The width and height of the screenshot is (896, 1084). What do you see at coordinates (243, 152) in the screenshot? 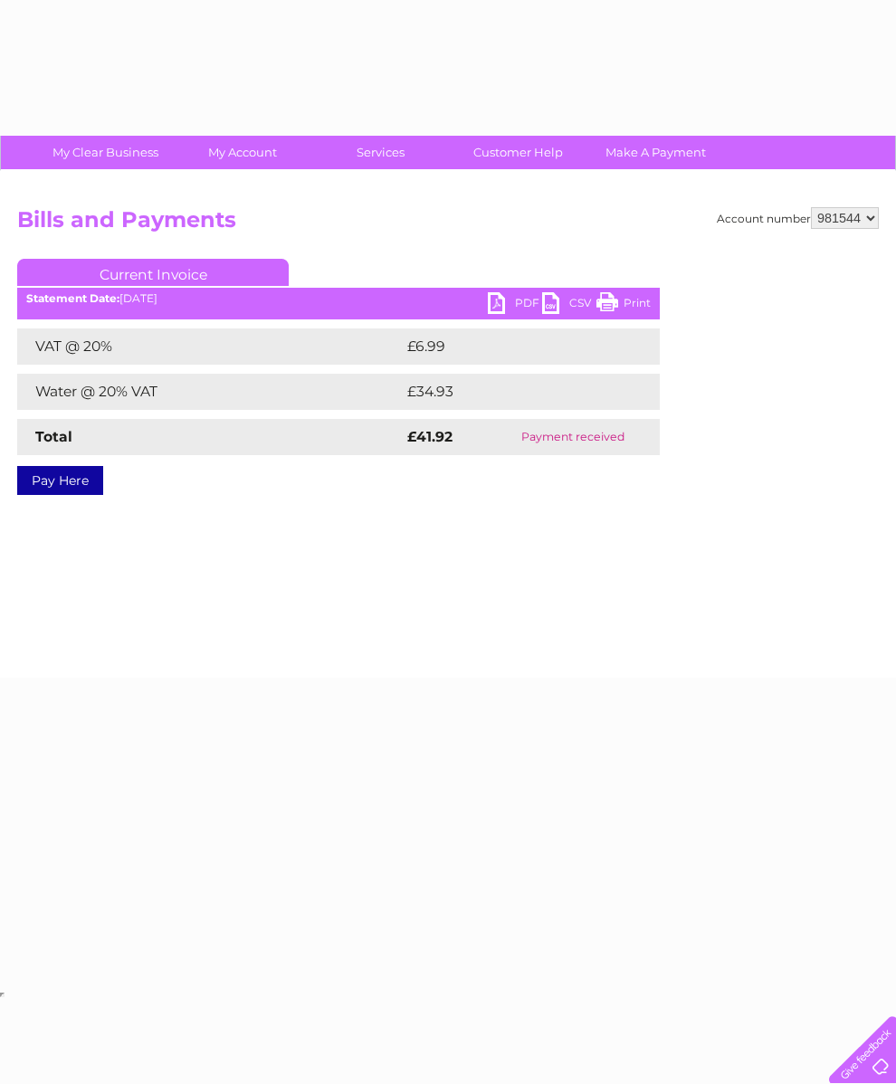
I see `a: My Account` at bounding box center [243, 152].